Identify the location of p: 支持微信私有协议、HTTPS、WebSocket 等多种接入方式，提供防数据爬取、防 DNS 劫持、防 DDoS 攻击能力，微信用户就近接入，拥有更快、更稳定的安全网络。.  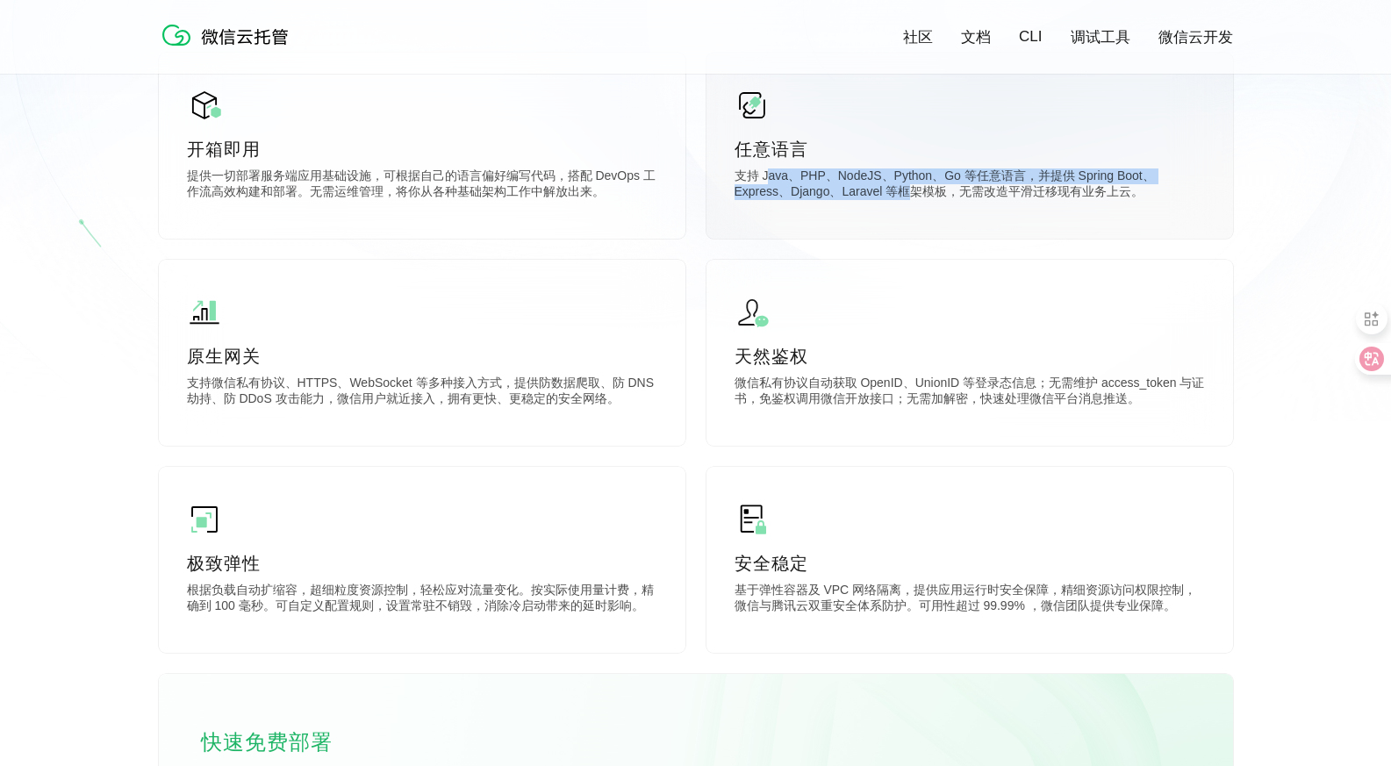
(422, 393).